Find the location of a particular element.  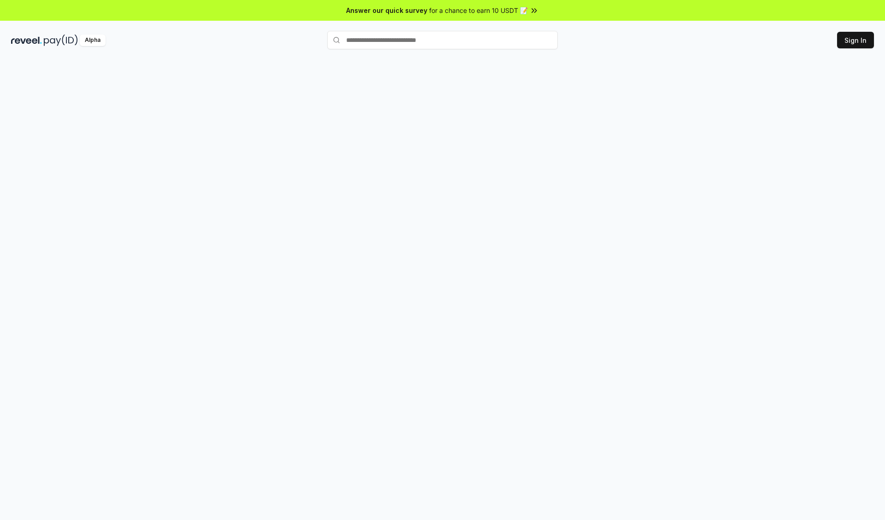

span: for a chance to earn 10 USDT 📝 is located at coordinates (478, 10).